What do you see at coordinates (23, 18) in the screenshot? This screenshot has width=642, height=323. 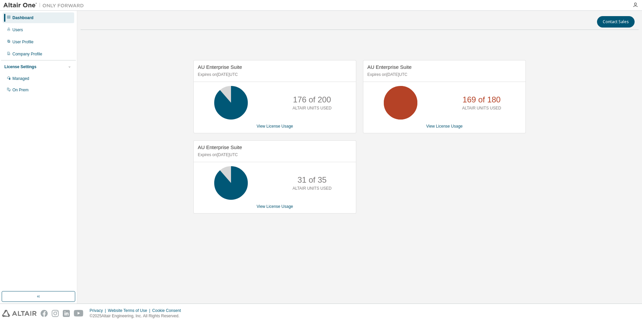 I see `div: Dashboard` at bounding box center [23, 18].